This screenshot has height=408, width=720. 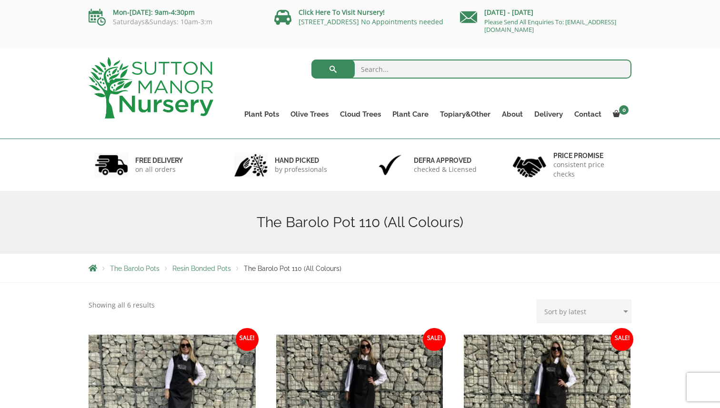 I want to click on a: About, so click(x=512, y=114).